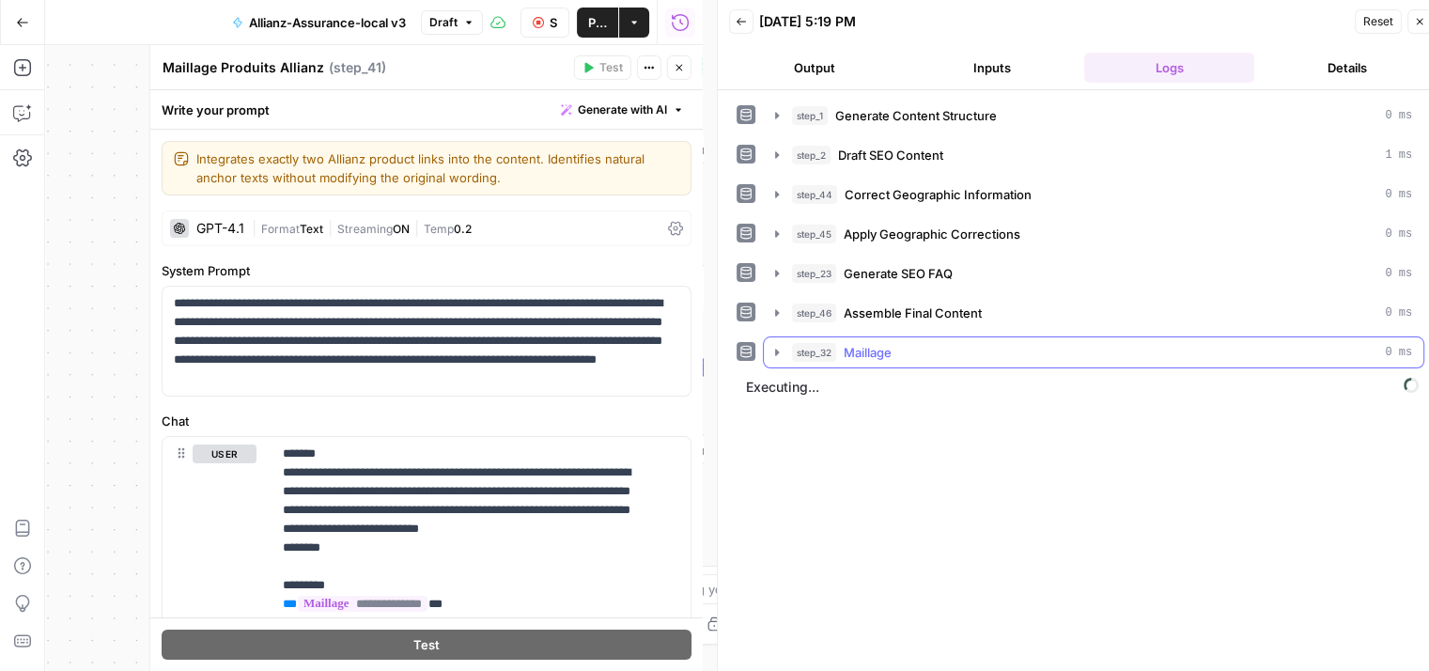 The width and height of the screenshot is (1429, 671). I want to click on label: Chat, so click(427, 421).